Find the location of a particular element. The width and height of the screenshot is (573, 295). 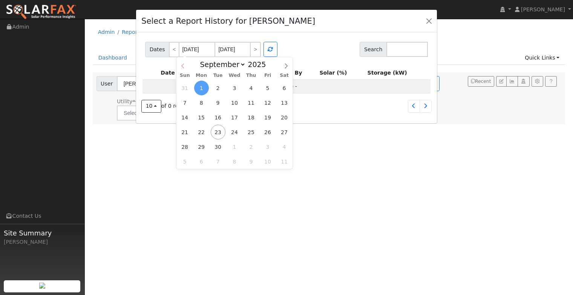

span: Fri is located at coordinates (268, 75).